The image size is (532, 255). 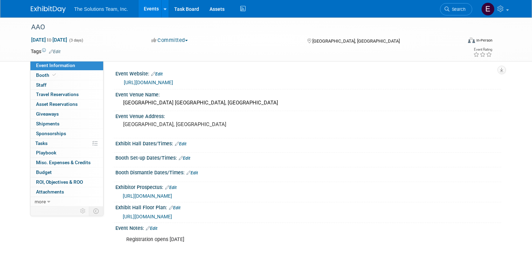 I want to click on span: Asset Reservations, so click(x=57, y=104).